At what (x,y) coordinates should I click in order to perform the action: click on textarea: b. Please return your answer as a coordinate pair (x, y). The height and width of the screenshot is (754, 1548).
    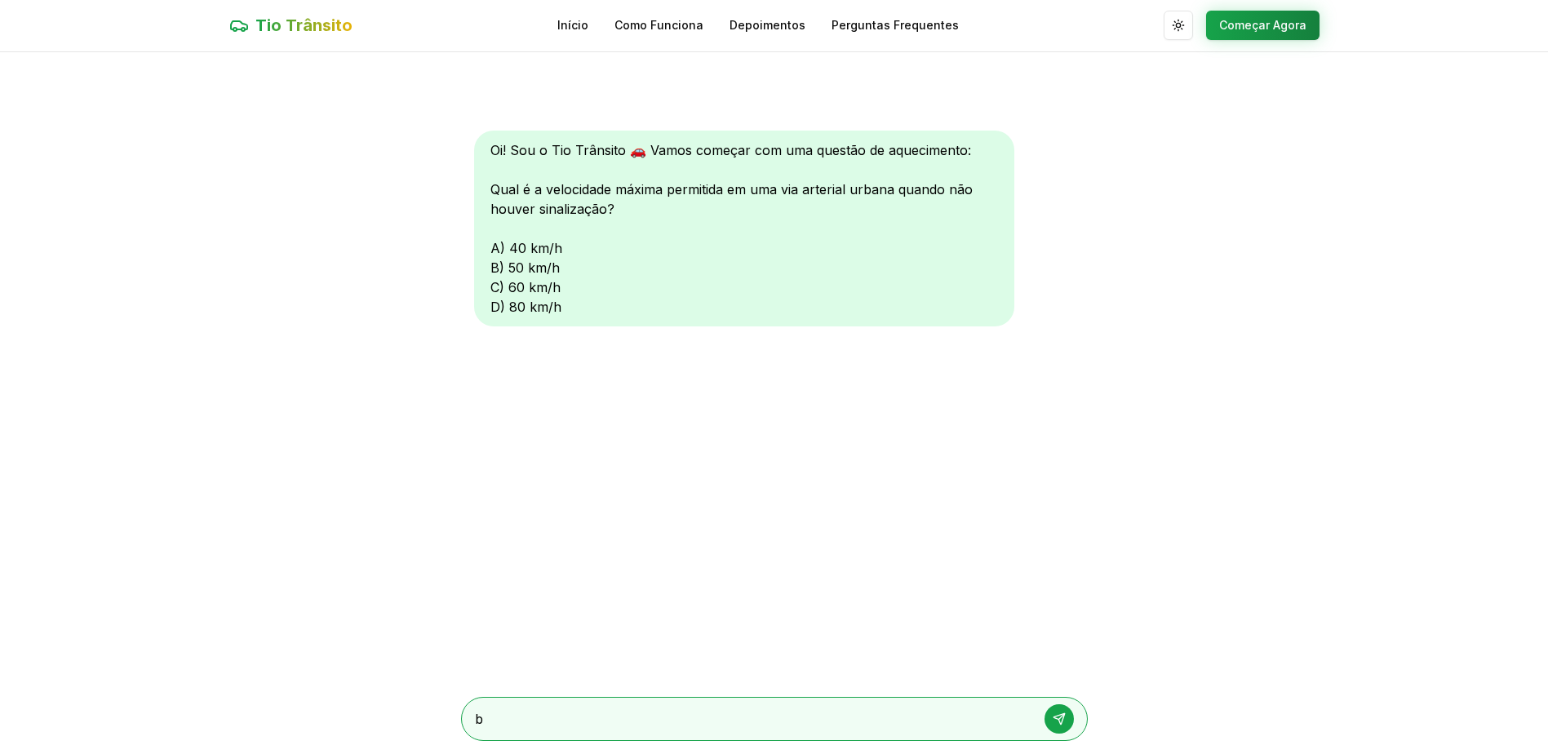
    Looking at the image, I should click on (752, 719).